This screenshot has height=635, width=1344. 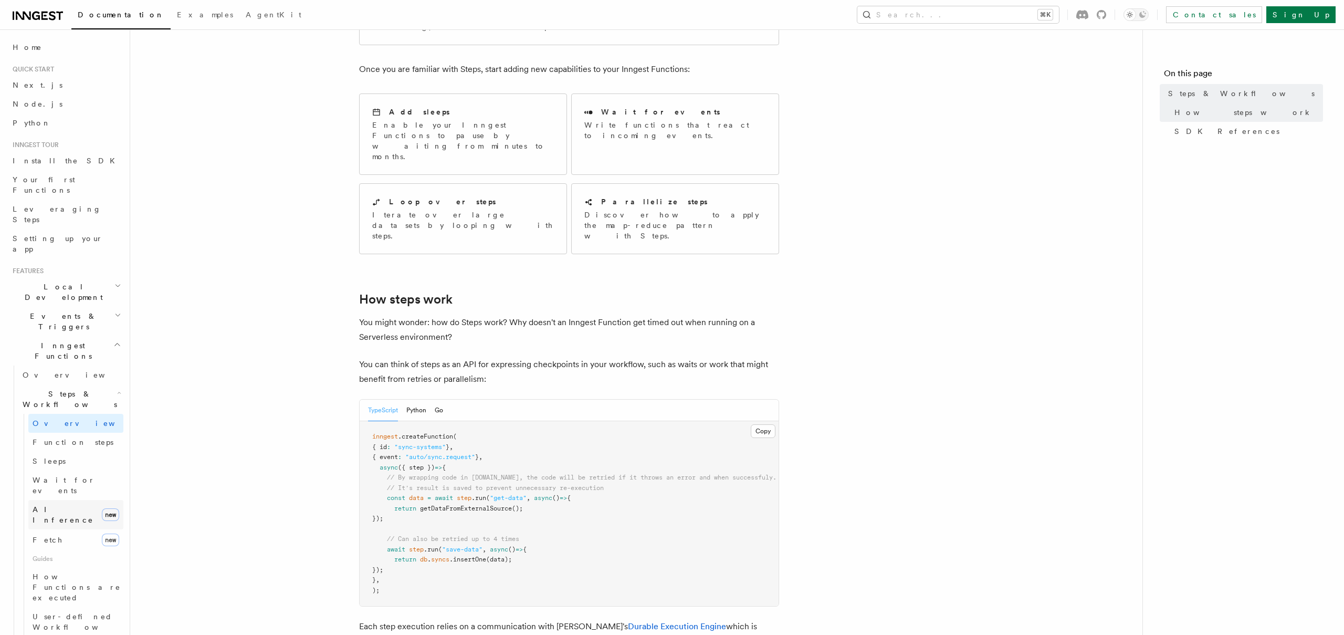 What do you see at coordinates (463, 134) in the screenshot?
I see `a: Add sleepsEnable your Inngest Functions to pause by waiting from minutes to months.` at bounding box center [463, 134].